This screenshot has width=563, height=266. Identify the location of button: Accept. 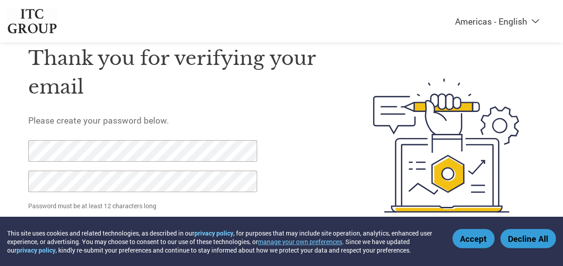
(473, 238).